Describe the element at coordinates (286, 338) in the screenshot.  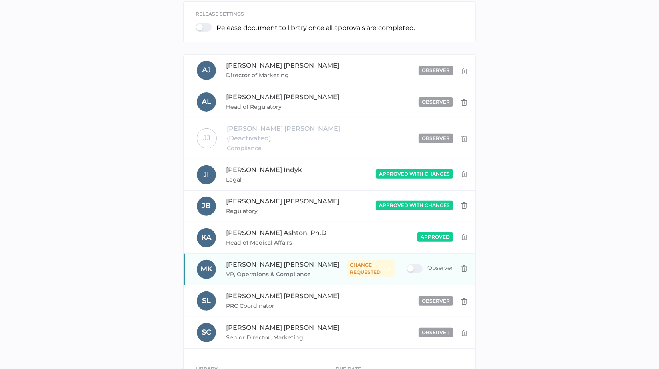
I see `span: Senior Director, Marketing` at that location.